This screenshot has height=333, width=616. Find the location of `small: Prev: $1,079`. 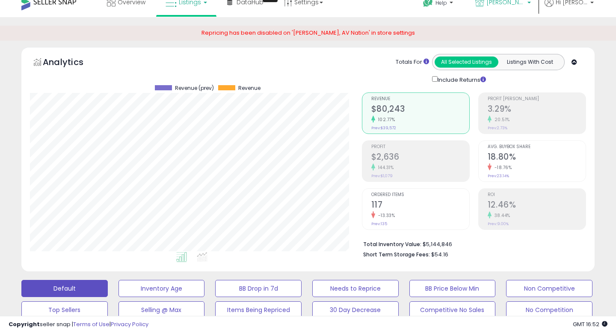

small: Prev: $1,079 is located at coordinates (382, 176).